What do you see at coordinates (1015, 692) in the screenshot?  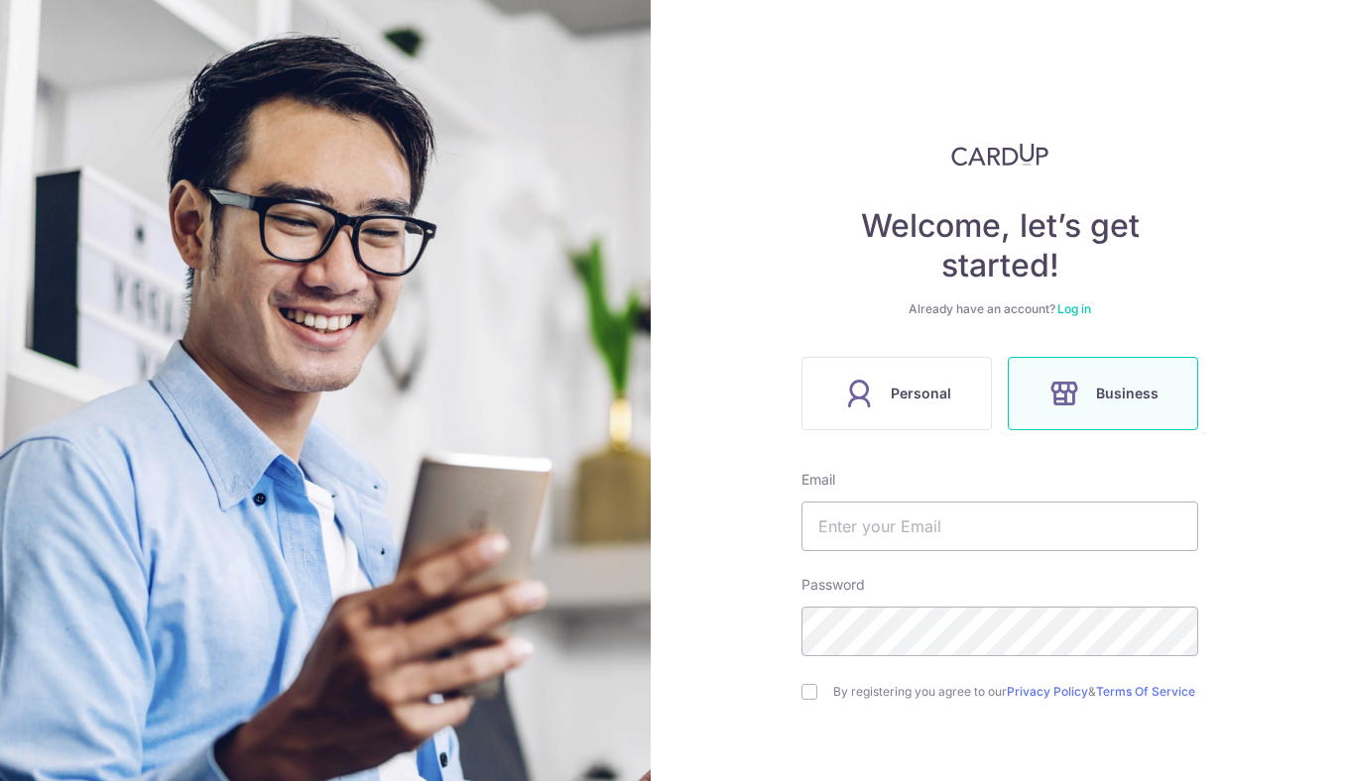 I see `label: By registering you agree to our &` at bounding box center [1015, 692].